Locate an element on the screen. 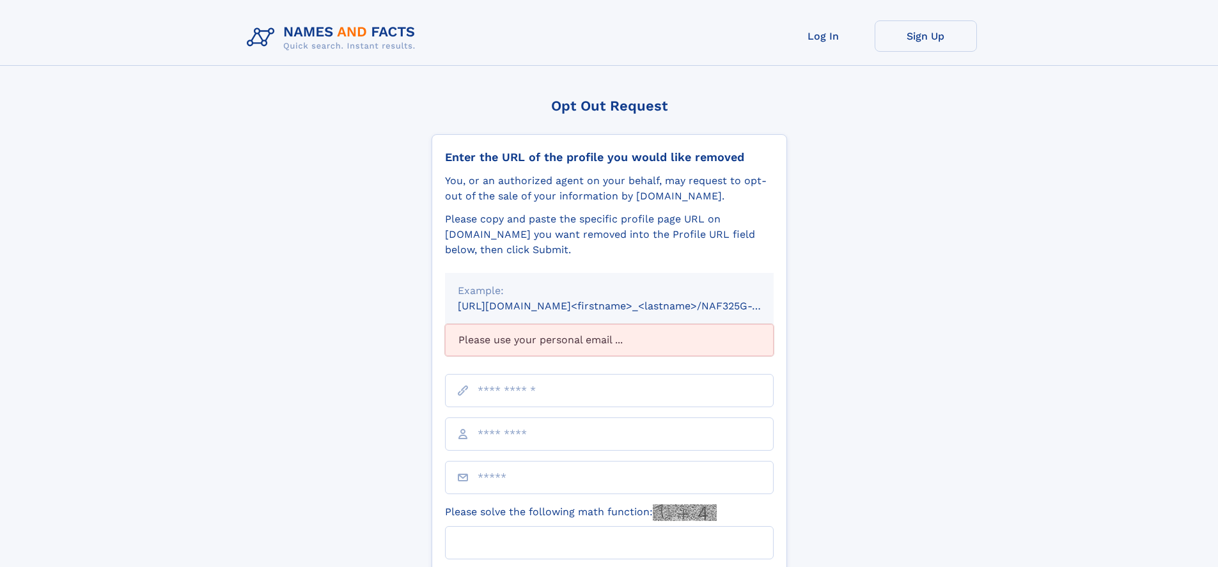  img: Logo Names and Facts is located at coordinates (334, 38).